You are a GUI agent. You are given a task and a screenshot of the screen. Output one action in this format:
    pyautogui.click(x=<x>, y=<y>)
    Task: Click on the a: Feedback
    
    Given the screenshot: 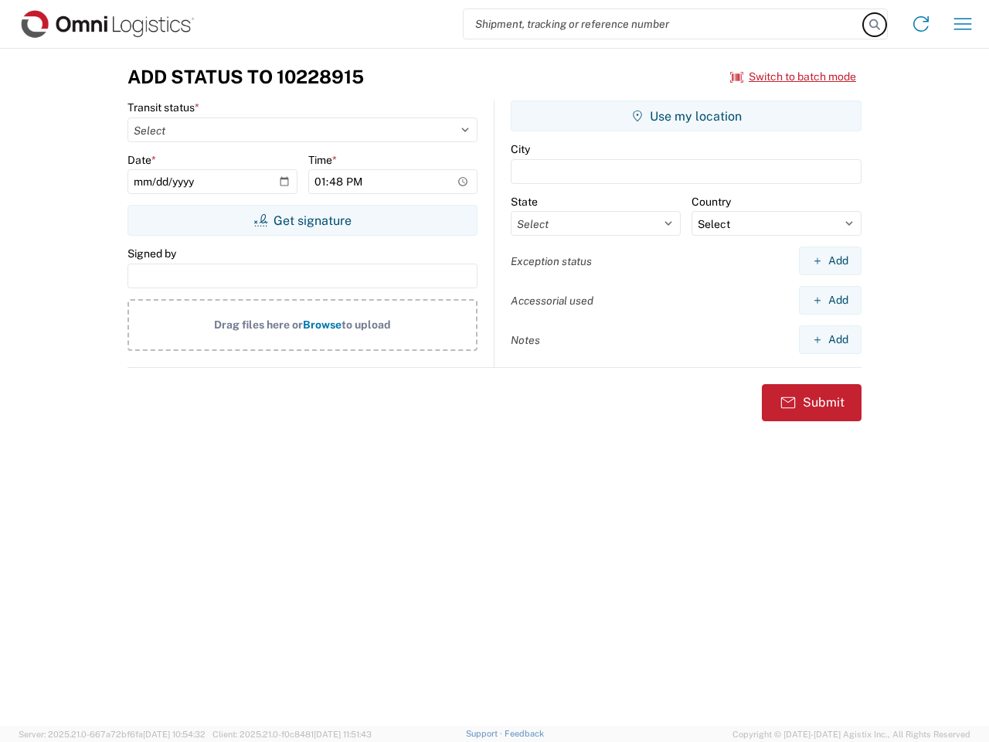 What is the action you would take?
    pyautogui.click(x=524, y=733)
    